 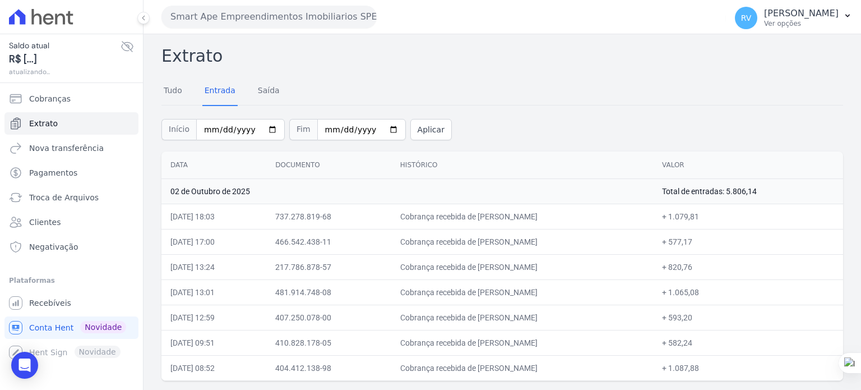 I want to click on a: Cobranças, so click(x=71, y=99).